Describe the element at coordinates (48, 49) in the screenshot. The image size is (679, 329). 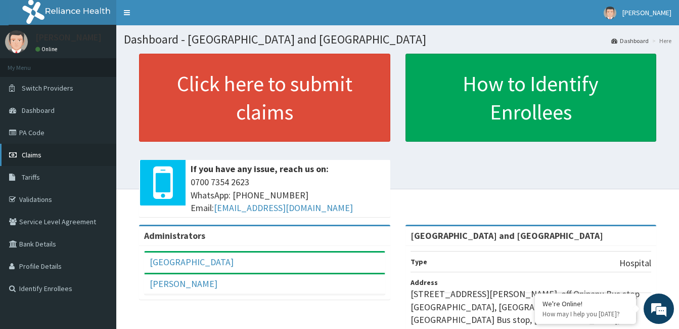
I see `a: Online` at that location.